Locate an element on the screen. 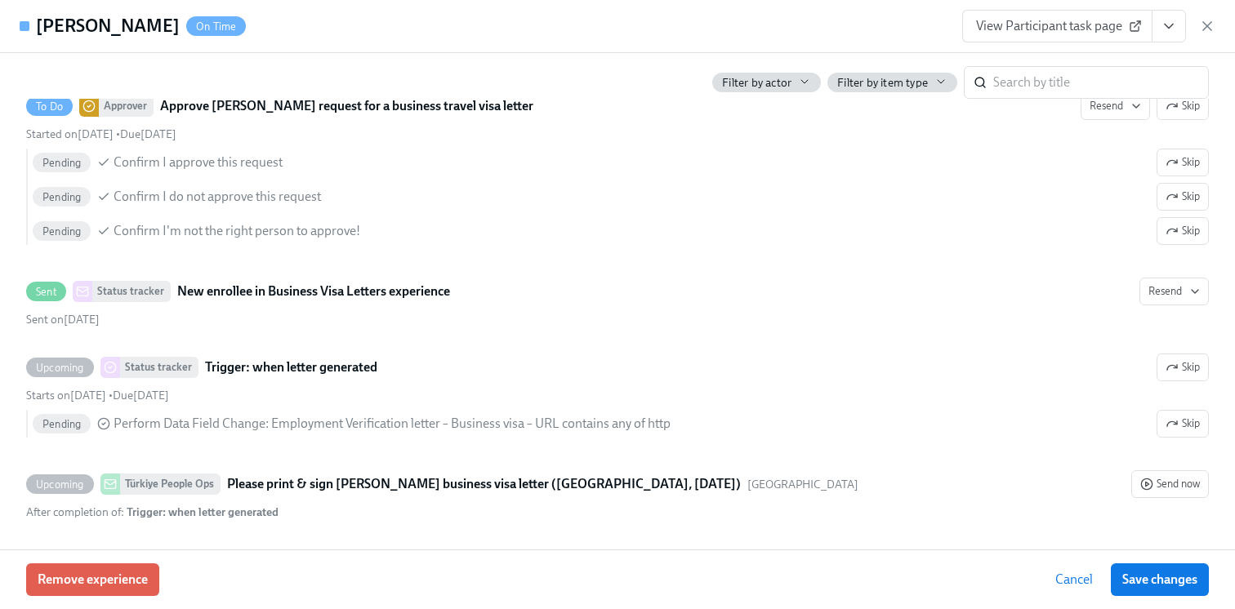 Image resolution: width=1235 pixels, height=609 pixels. span: Employment Verification letter – Business visa – URL contains any of http is located at coordinates (470, 423).